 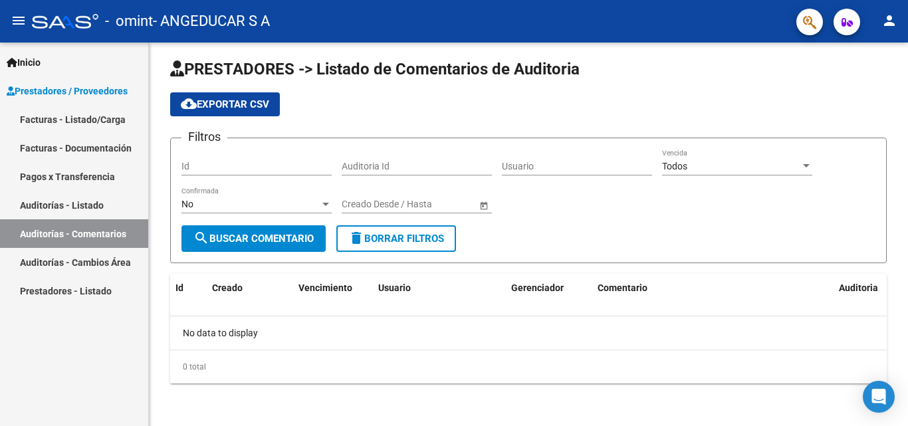 What do you see at coordinates (396, 239) in the screenshot?
I see `span: Borrar Filtros` at bounding box center [396, 239].